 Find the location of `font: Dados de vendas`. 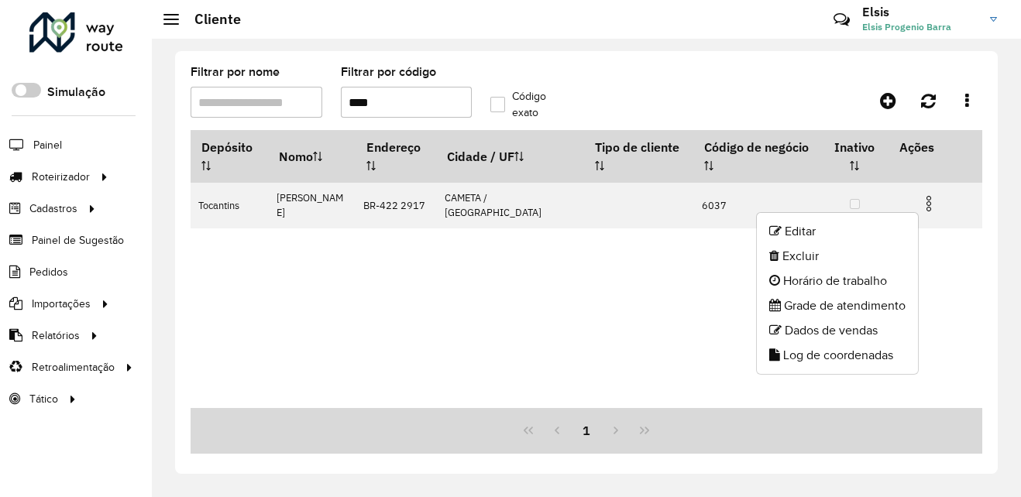

font: Dados de vendas is located at coordinates (831, 330).